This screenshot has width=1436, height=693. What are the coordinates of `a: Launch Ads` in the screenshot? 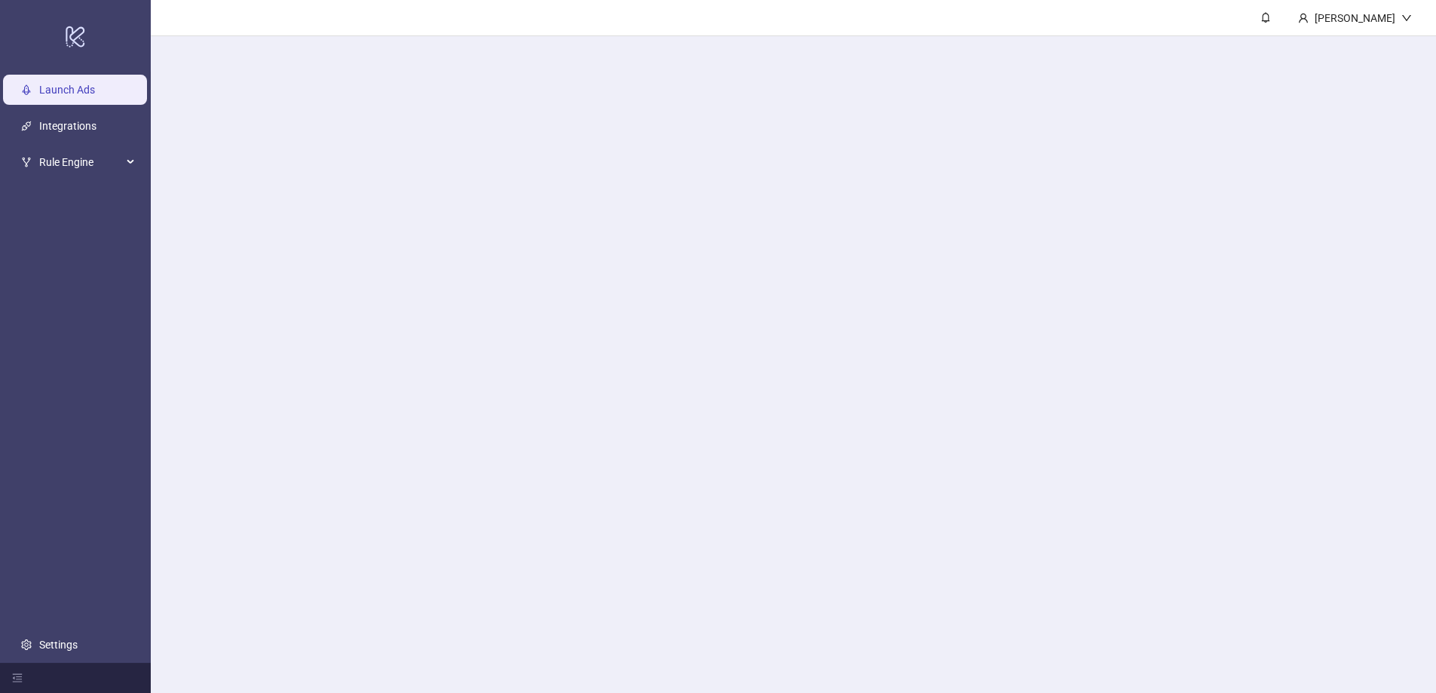 It's located at (67, 90).